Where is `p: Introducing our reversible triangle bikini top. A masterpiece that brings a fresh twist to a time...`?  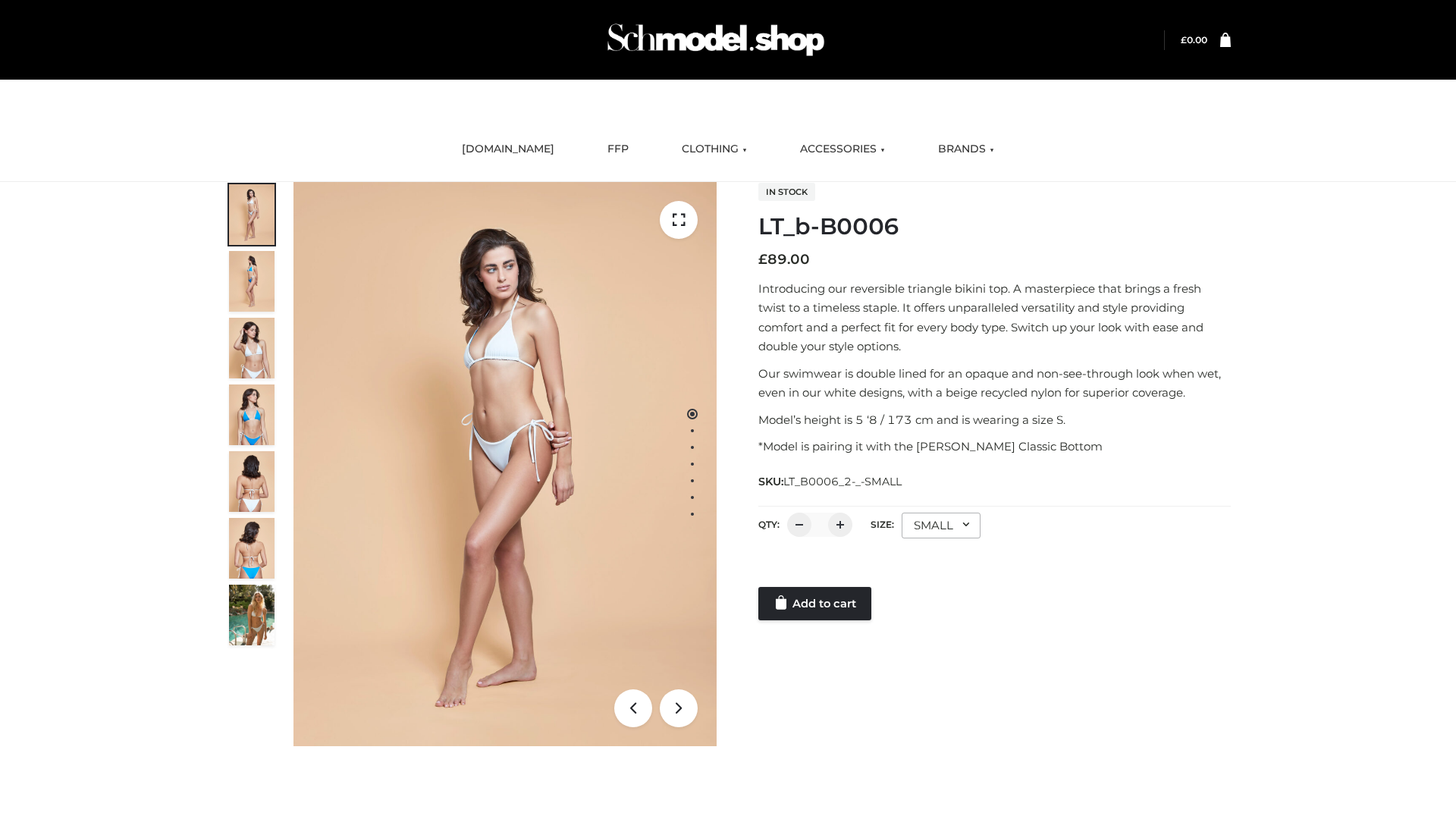 p: Introducing our reversible triangle bikini top. A masterpiece that brings a fresh twist to a time... is located at coordinates (994, 318).